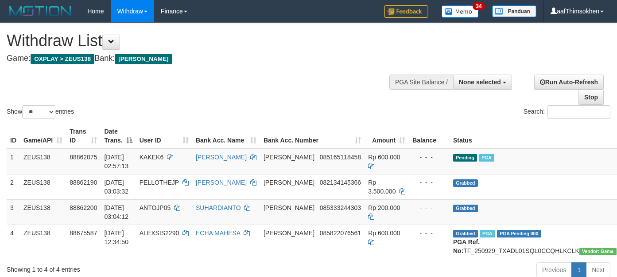 The width and height of the screenshot is (617, 277). I want to click on span: PELLOTHEJP, so click(159, 182).